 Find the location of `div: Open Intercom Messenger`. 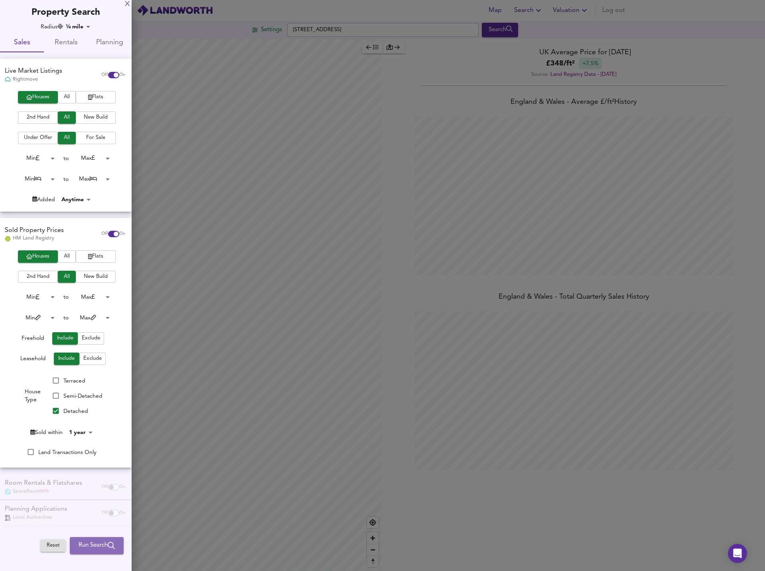

div: Open Intercom Messenger is located at coordinates (738, 553).